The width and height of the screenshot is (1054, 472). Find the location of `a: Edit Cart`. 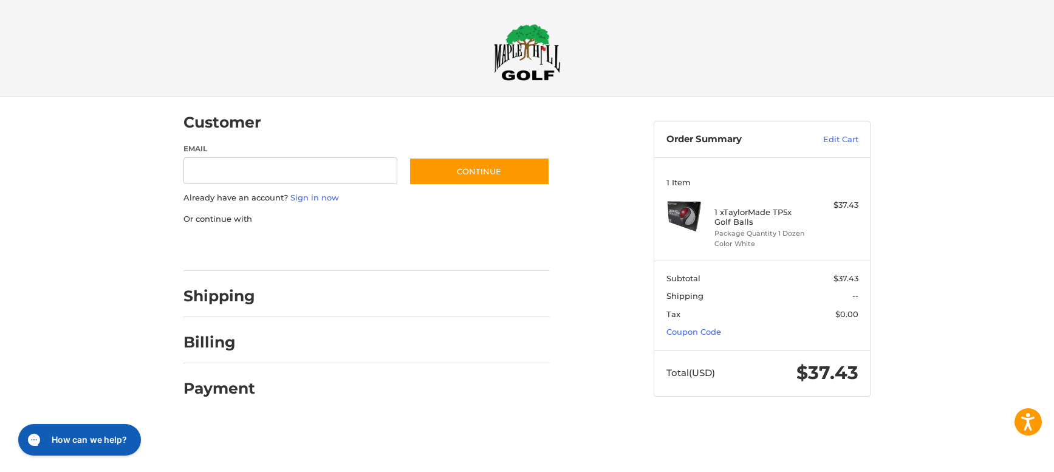

a: Edit Cart is located at coordinates (828, 140).